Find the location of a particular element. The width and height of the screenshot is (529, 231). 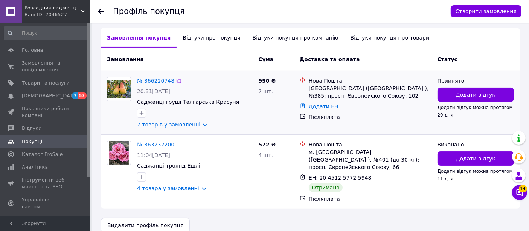

span: 7 is located at coordinates (75, 95).